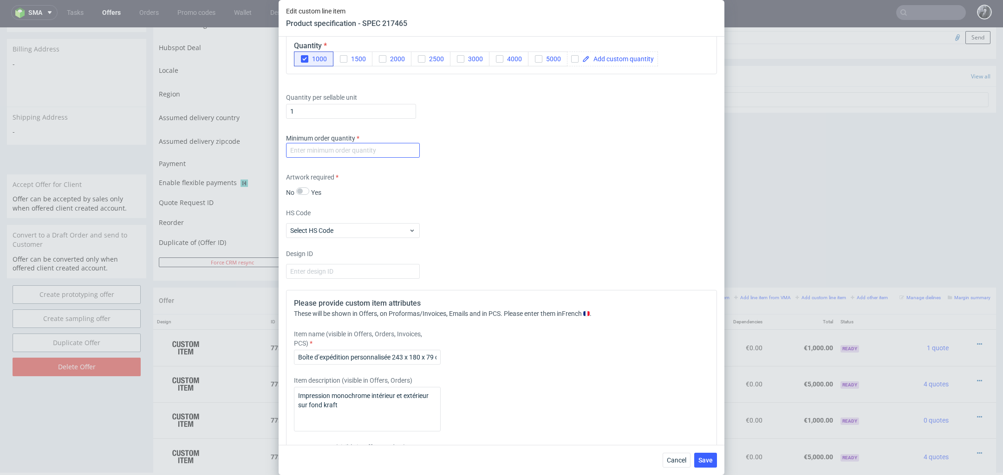  Describe the element at coordinates (244, 156) in the screenshot. I see `img: Hokodo` at that location.